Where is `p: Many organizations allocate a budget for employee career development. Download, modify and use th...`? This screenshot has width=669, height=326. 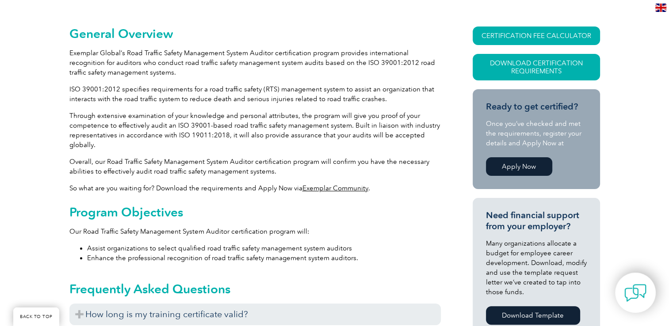 p: Many organizations allocate a budget for employee career development. Download, modify and use th... is located at coordinates (536, 268).